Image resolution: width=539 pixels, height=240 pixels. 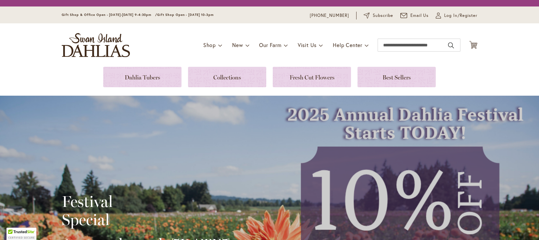 I want to click on span: Log In/Register, so click(x=461, y=16).